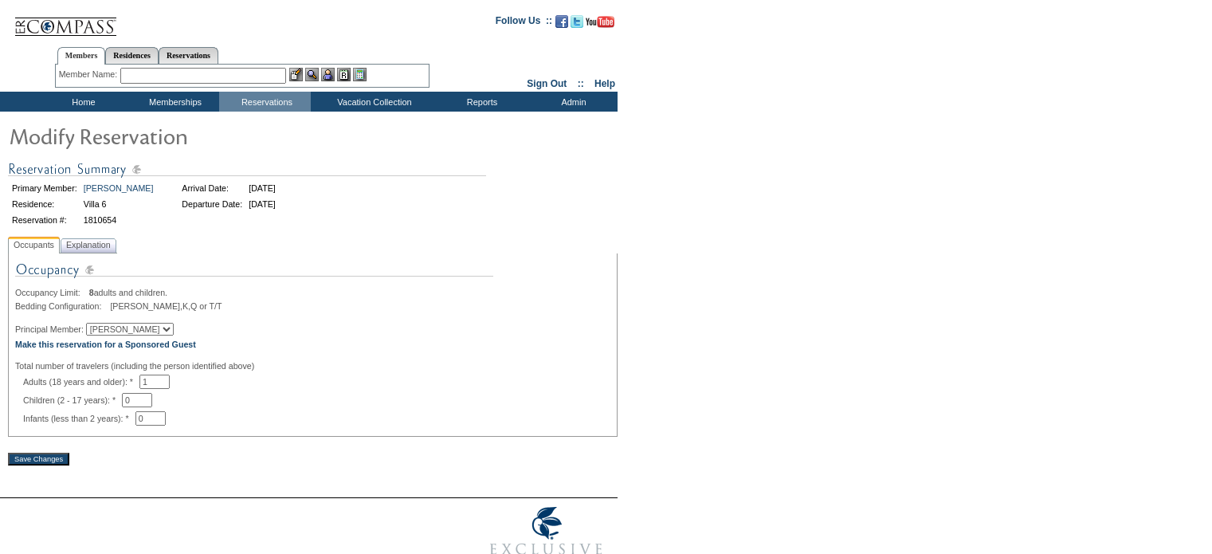  I want to click on span: Explanation, so click(88, 245).